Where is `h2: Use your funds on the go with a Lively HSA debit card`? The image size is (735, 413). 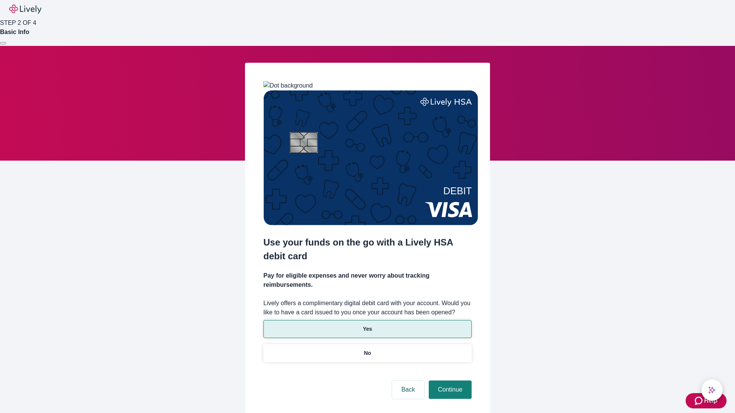
h2: Use your funds on the go with a Lively HSA debit card is located at coordinates (367, 249).